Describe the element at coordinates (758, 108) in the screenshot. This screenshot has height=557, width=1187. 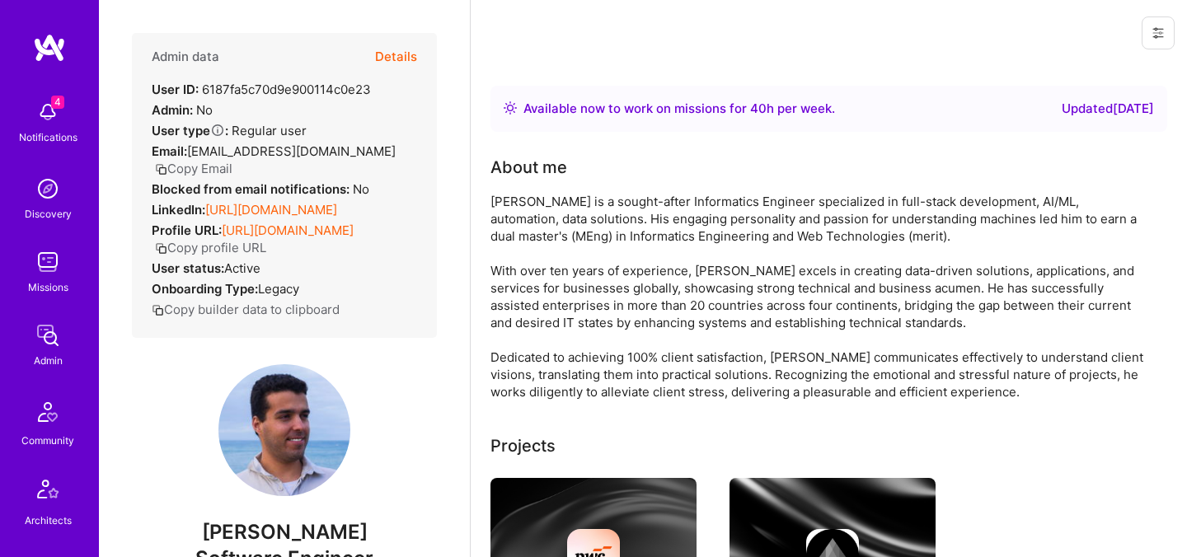
I see `span: 40` at that location.